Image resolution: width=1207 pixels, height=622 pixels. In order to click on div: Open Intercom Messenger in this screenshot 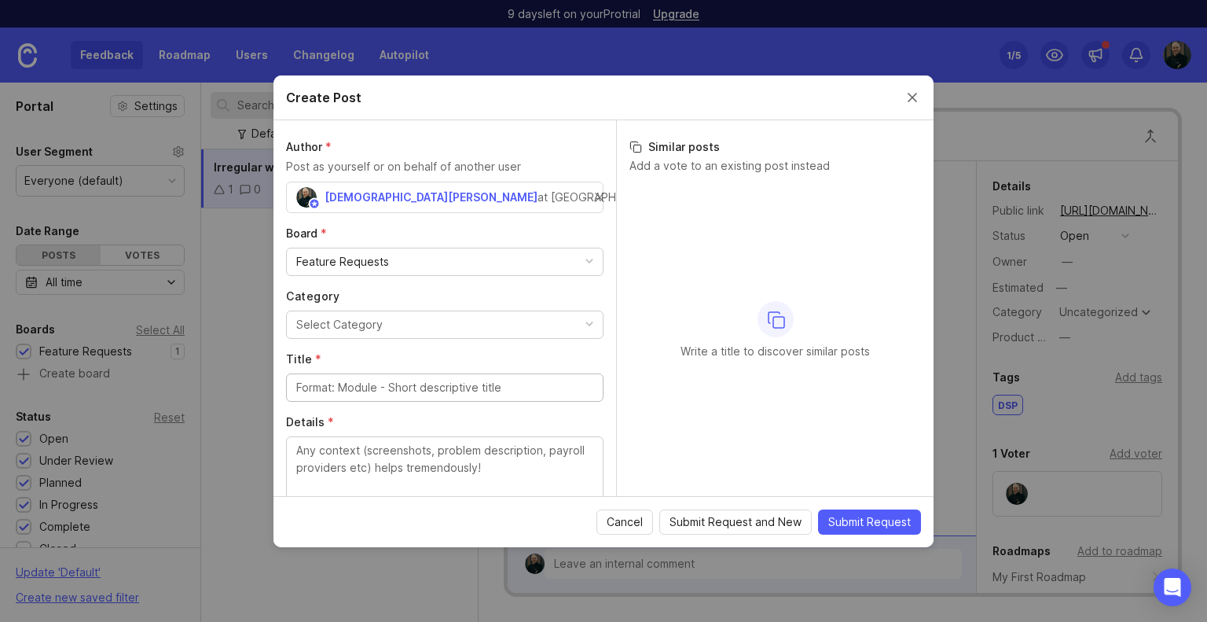, I will do `click(1173, 587)`.